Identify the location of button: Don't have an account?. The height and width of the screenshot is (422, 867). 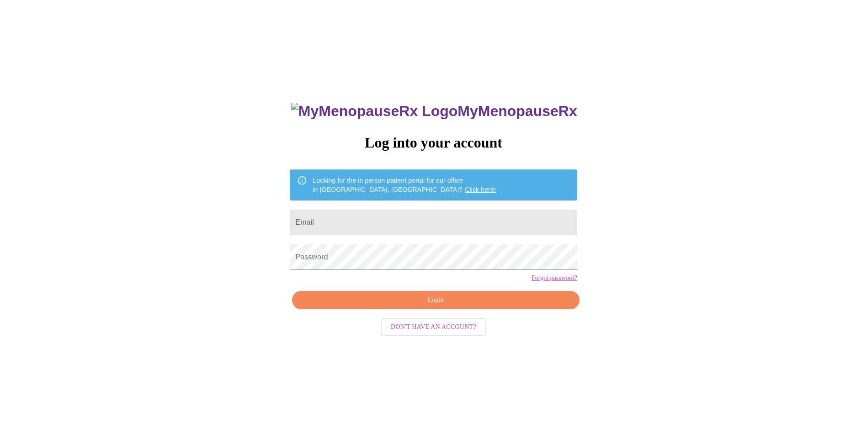
(433, 327).